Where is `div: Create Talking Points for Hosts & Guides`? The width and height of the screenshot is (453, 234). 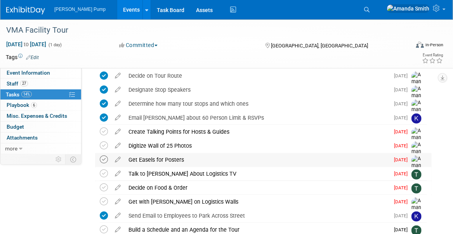 div: Create Talking Points for Hosts & Guides is located at coordinates (257, 132).